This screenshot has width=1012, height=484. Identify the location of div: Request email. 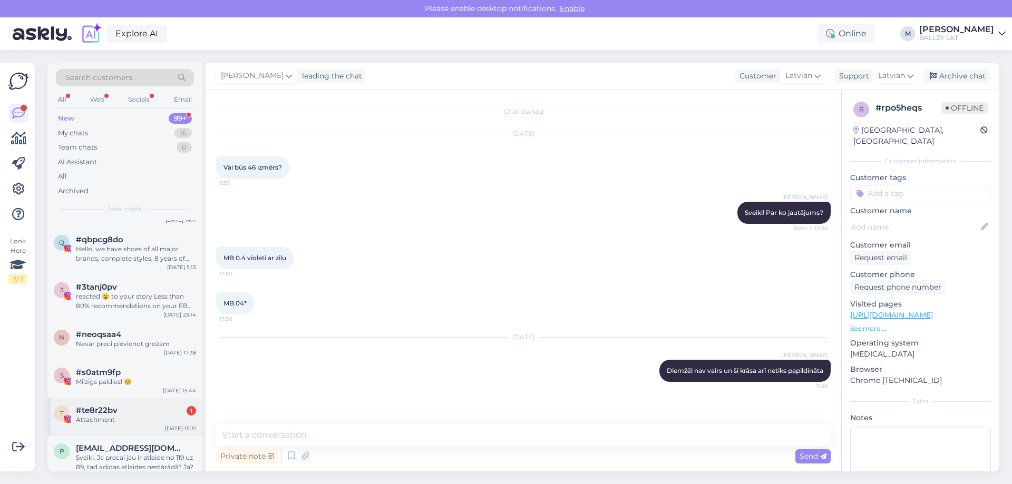
(881, 258).